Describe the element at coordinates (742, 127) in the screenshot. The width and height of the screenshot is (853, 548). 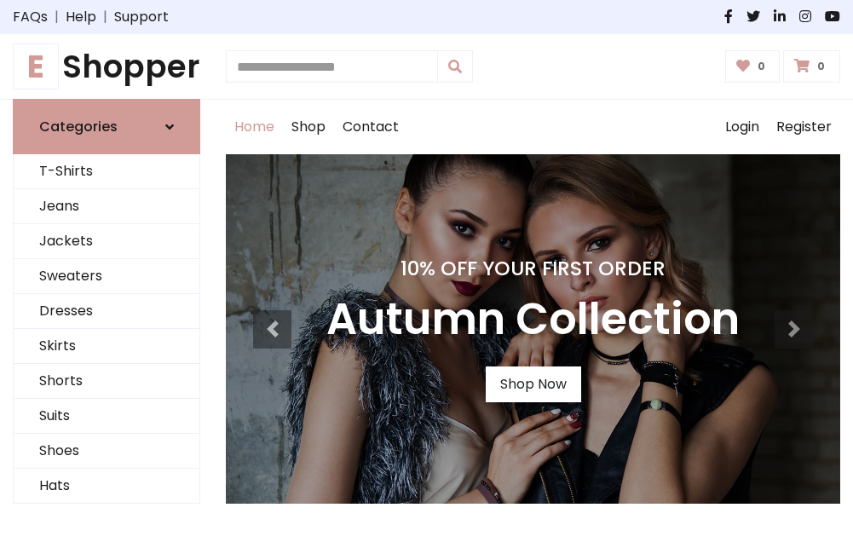
I see `a: Login` at that location.